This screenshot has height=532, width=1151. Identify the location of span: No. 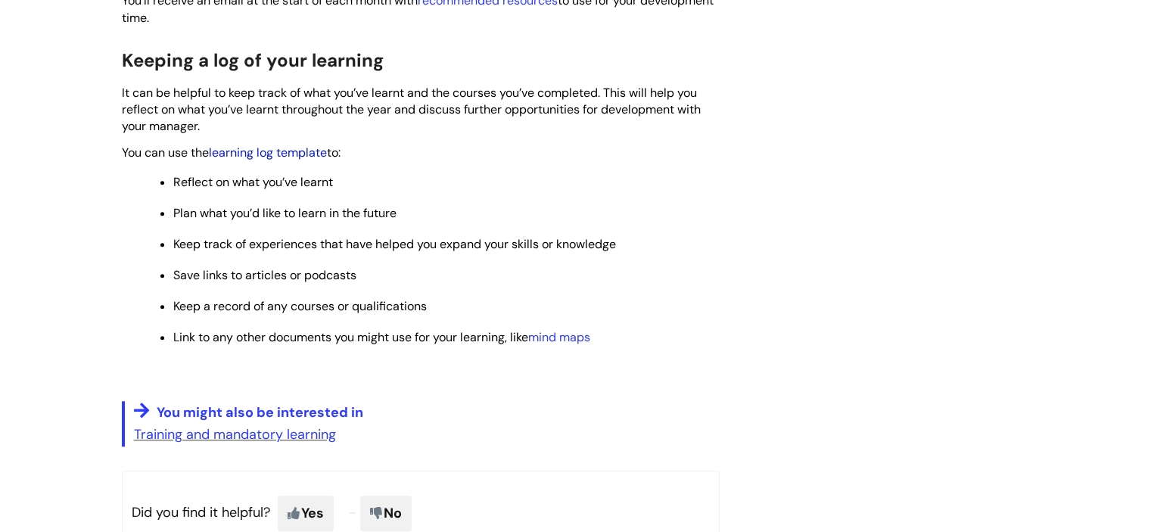
(386, 513).